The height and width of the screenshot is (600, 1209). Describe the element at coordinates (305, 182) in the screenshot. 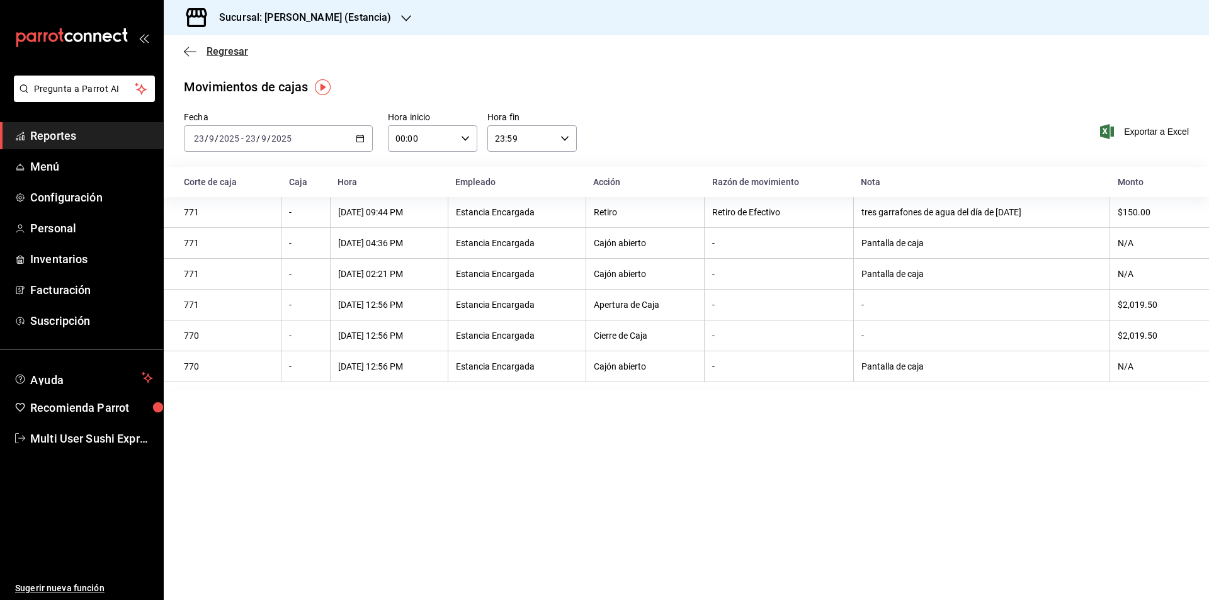

I see `div: Caja` at that location.